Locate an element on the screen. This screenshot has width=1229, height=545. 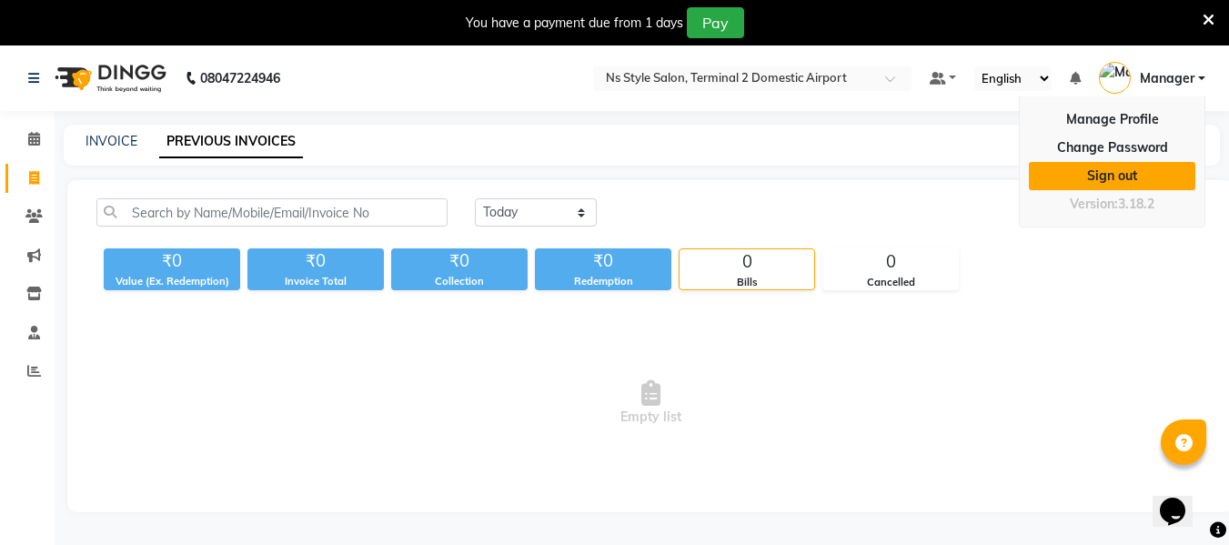
div: Version:3.18.2 is located at coordinates (1111, 204).